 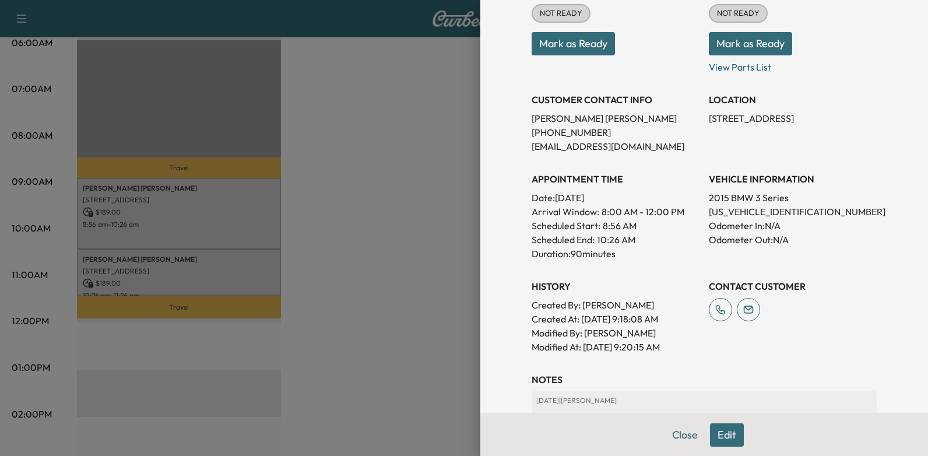 What do you see at coordinates (793, 198) in the screenshot?
I see `p: 2015 BMW 3 Series` at bounding box center [793, 198].